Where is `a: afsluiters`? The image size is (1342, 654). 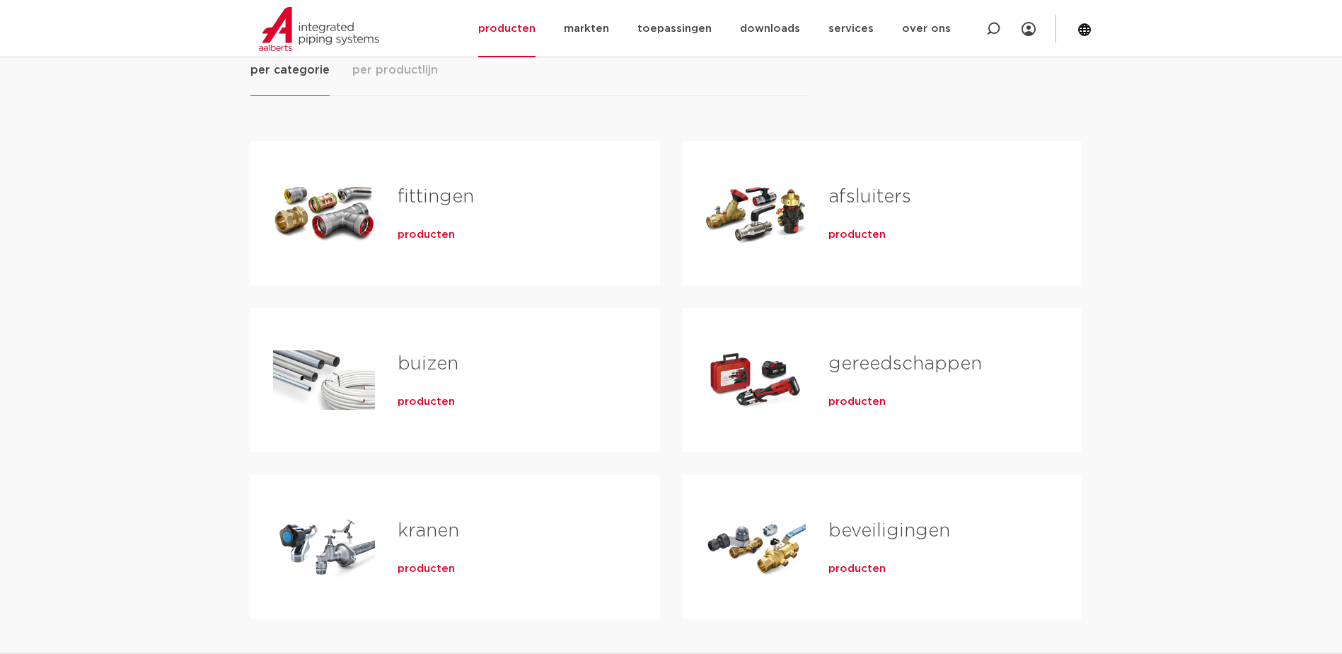 a: afsluiters is located at coordinates (870, 197).